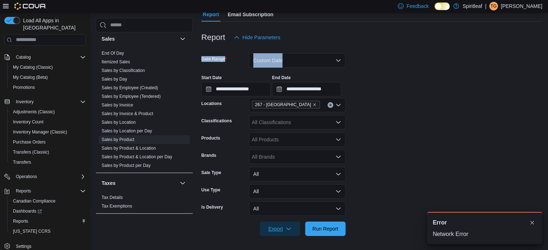 This screenshot has height=250, width=548. Describe the element at coordinates (280, 229) in the screenshot. I see `span: Export` at that location.